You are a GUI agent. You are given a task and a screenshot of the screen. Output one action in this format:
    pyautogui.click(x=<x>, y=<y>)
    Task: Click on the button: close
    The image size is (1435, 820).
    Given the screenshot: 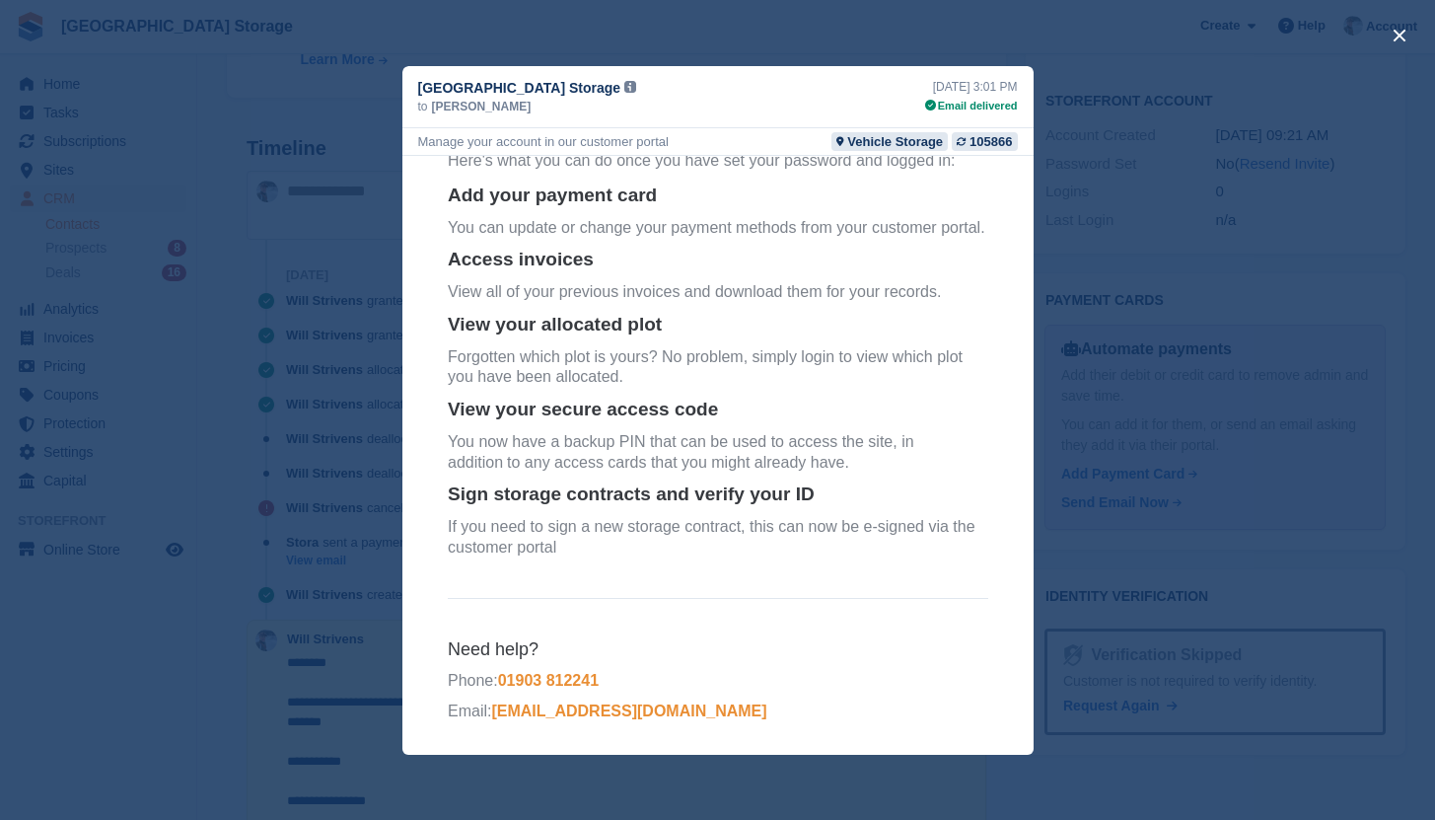 What is the action you would take?
    pyautogui.click(x=1399, y=36)
    